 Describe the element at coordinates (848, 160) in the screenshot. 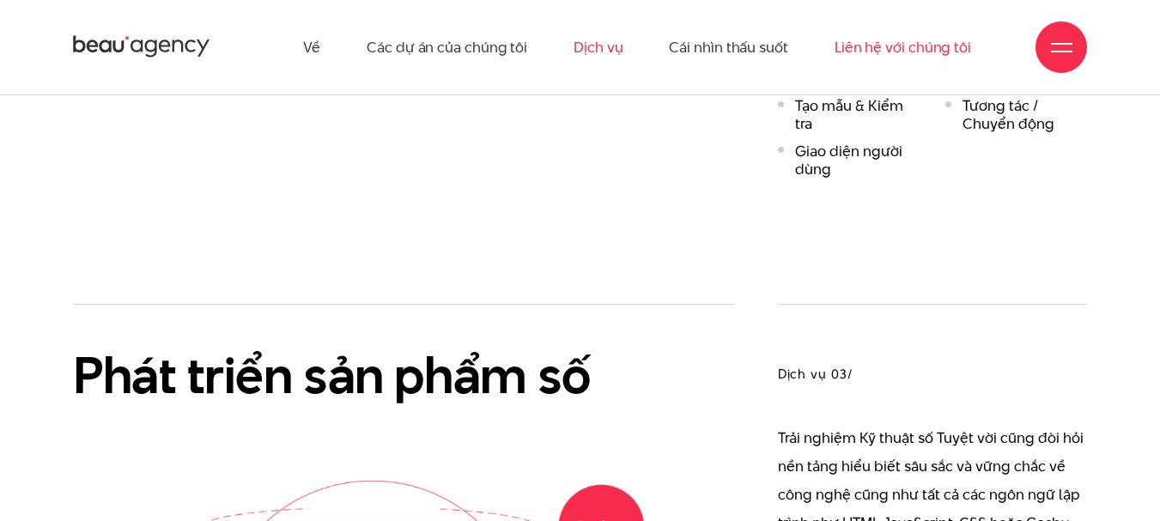

I see `font: Giao diện người dùng` at that location.